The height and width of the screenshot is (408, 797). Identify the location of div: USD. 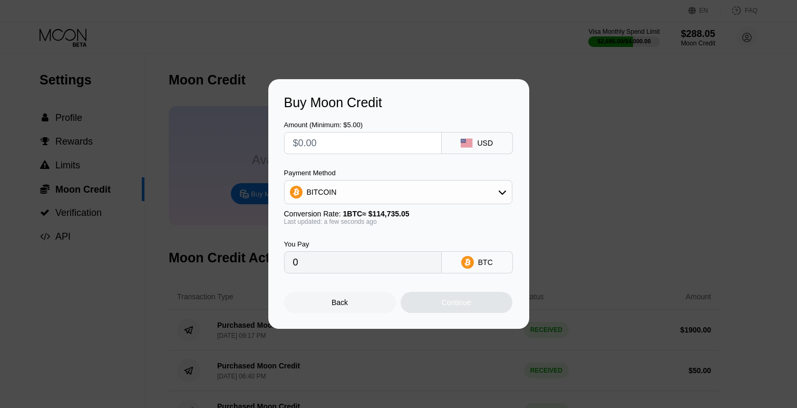
(485, 143).